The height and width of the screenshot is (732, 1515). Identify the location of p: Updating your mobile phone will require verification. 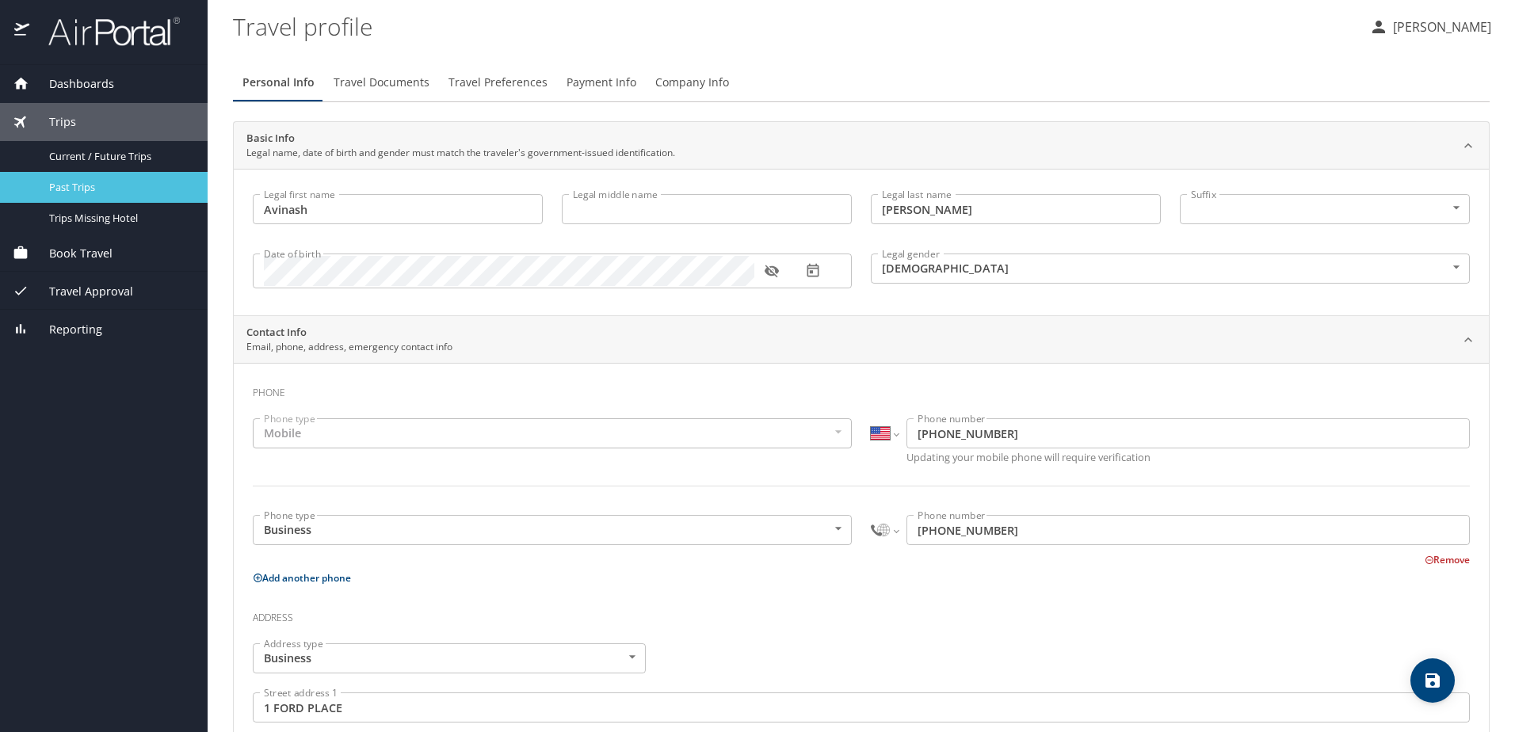
(1187, 457).